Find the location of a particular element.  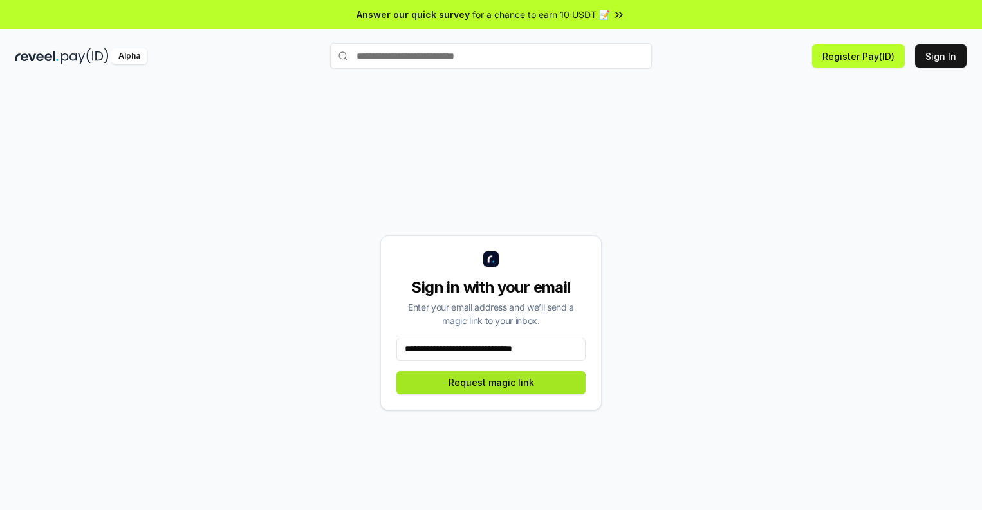

button: Request magic link is located at coordinates (491, 383).